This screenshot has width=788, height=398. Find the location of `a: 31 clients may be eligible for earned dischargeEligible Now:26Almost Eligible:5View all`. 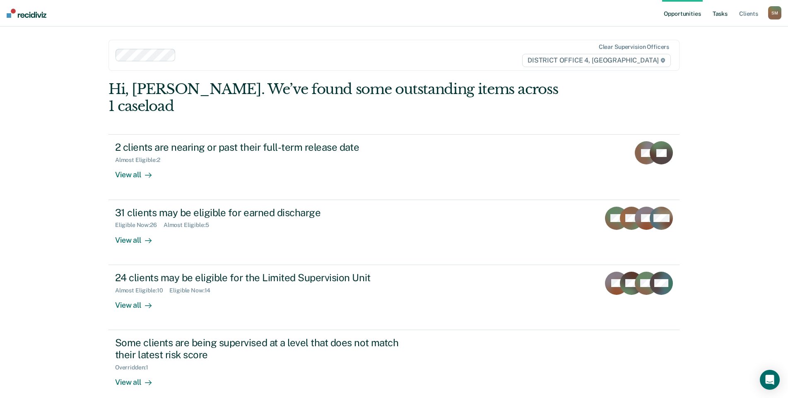

a: 31 clients may be eligible for earned dischargeEligible Now:26Almost Eligible:5View all is located at coordinates (394, 232).